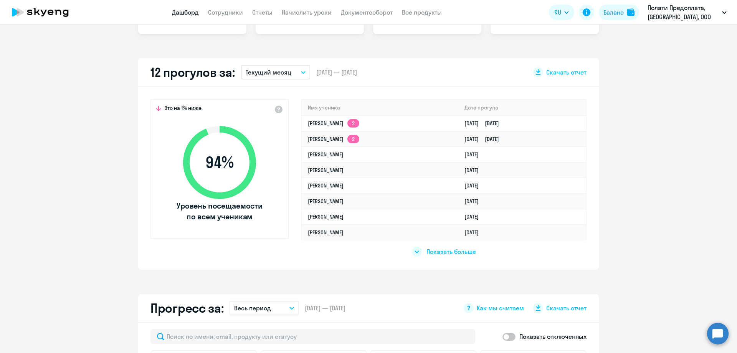  Describe the element at coordinates (619, 12) in the screenshot. I see `button: Балансbalance` at that location.